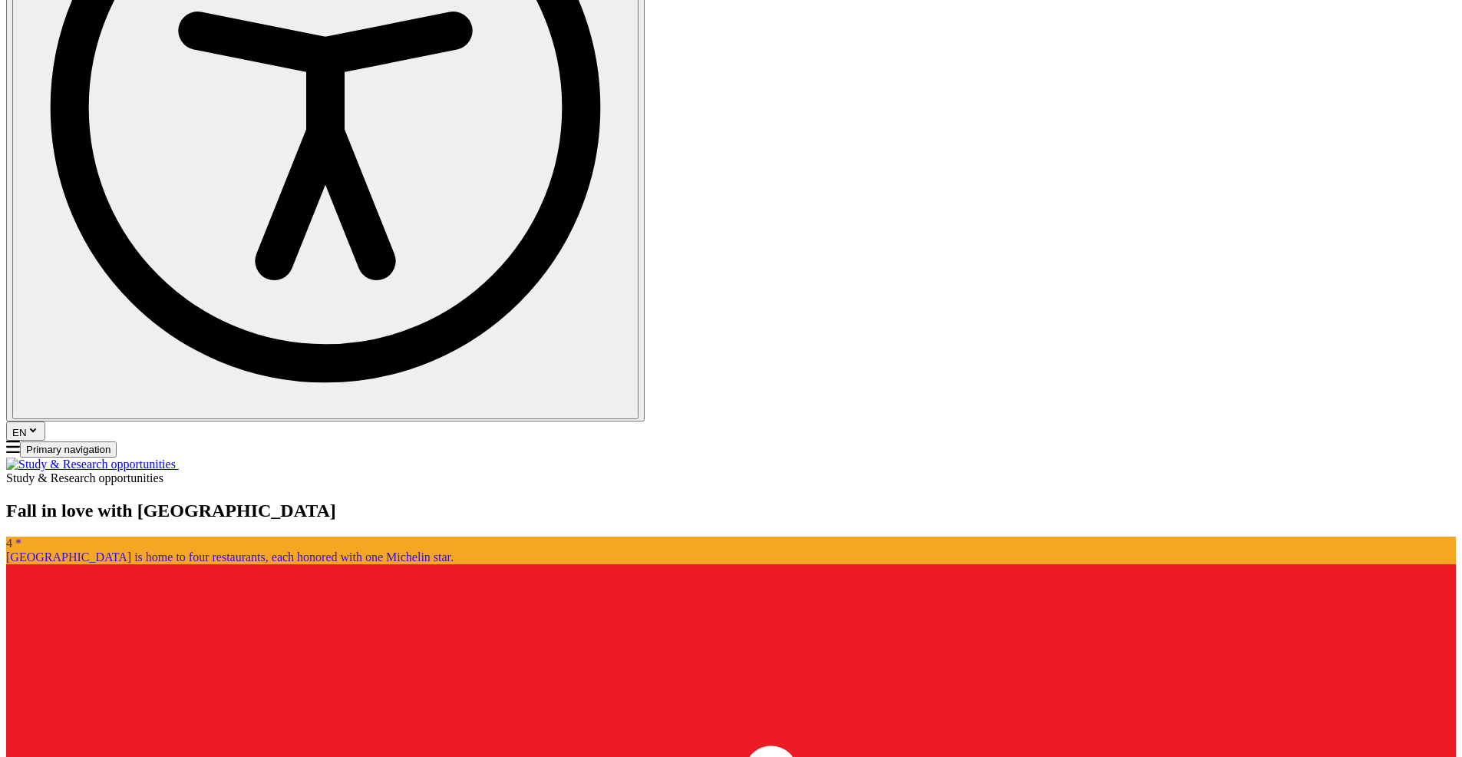 Image resolution: width=1462 pixels, height=757 pixels. What do you see at coordinates (84, 477) in the screenshot?
I see `span: Study & Research opportunities` at bounding box center [84, 477].